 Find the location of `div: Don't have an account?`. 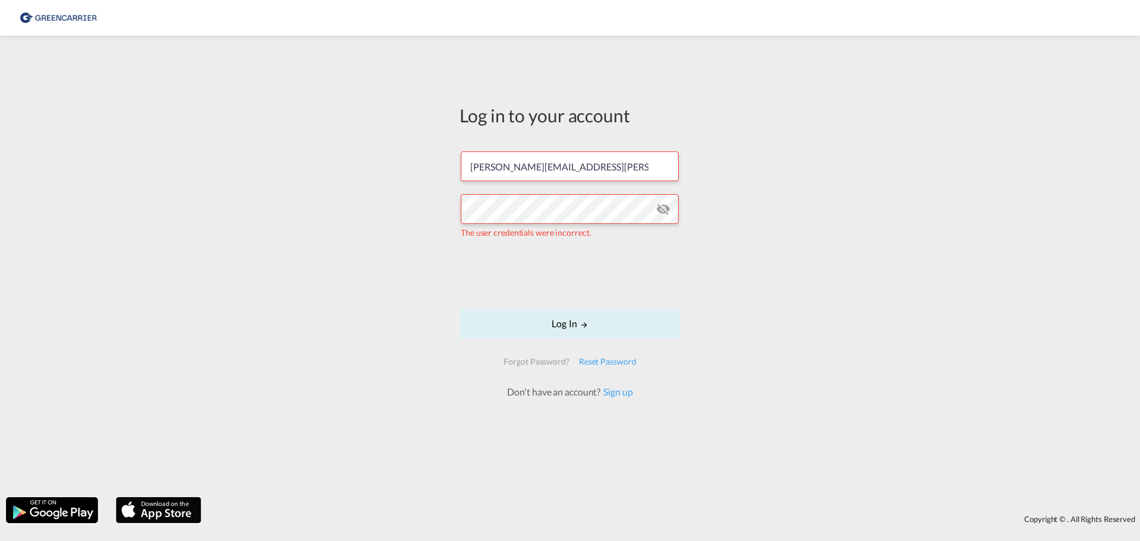

div: Don't have an account? is located at coordinates (570, 392).